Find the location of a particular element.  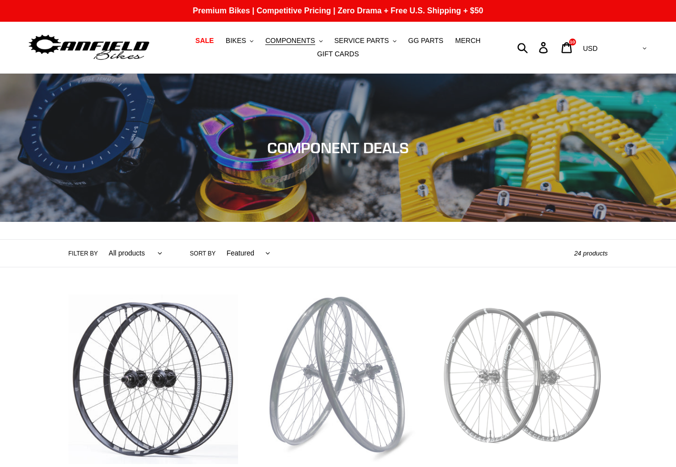

span: 10 is located at coordinates (572, 42).